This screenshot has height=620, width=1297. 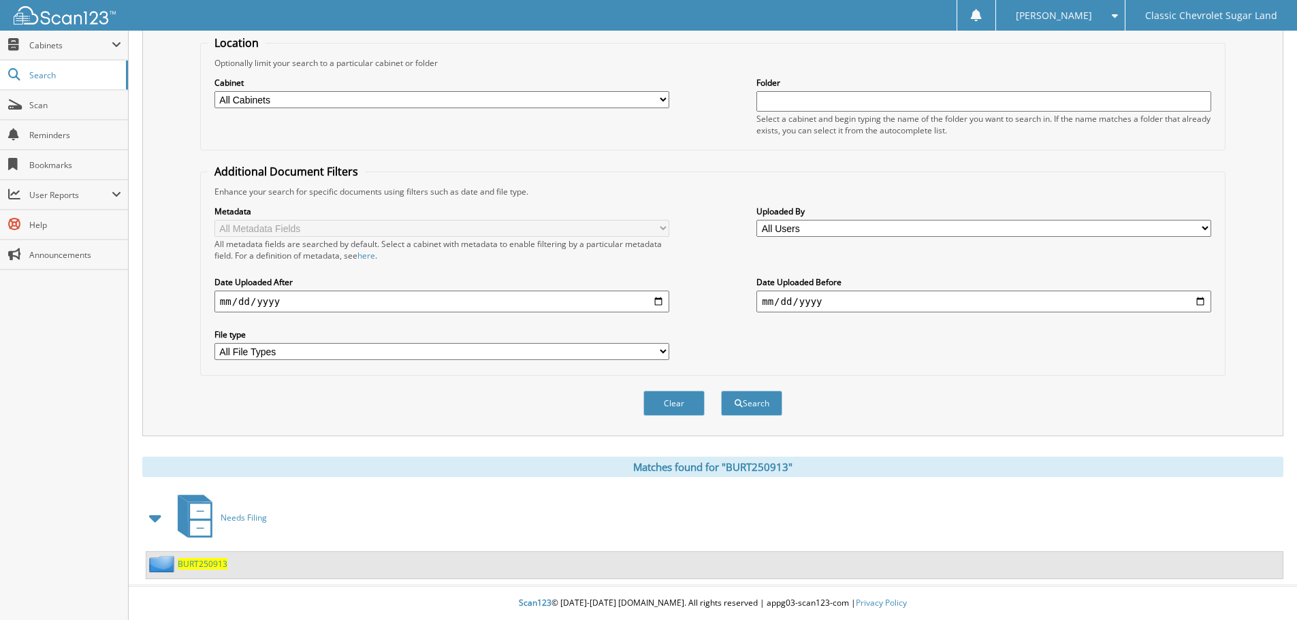 I want to click on button: Clear, so click(x=674, y=403).